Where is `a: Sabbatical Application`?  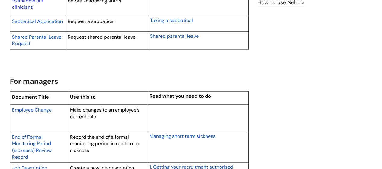
a: Sabbatical Application is located at coordinates (37, 21).